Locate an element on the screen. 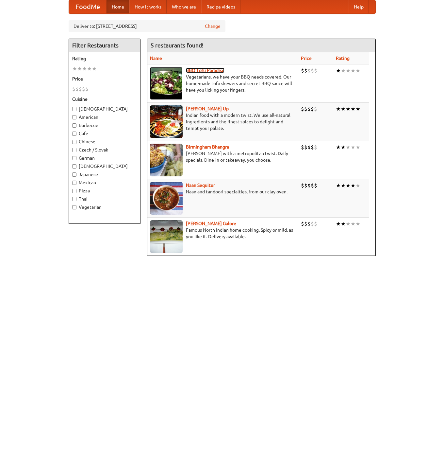 This screenshot has width=444, height=463. img: naansequitur.jpg is located at coordinates (166, 198).